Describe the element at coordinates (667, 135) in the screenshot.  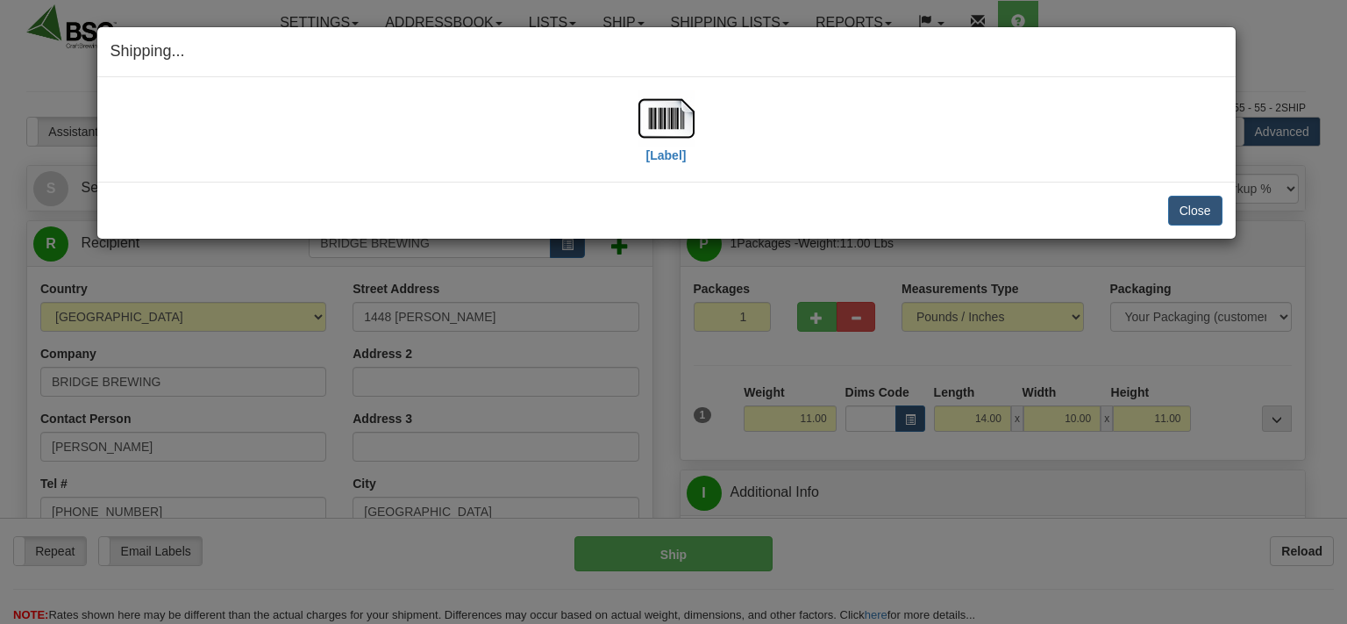
I see `a: [Label]` at that location.